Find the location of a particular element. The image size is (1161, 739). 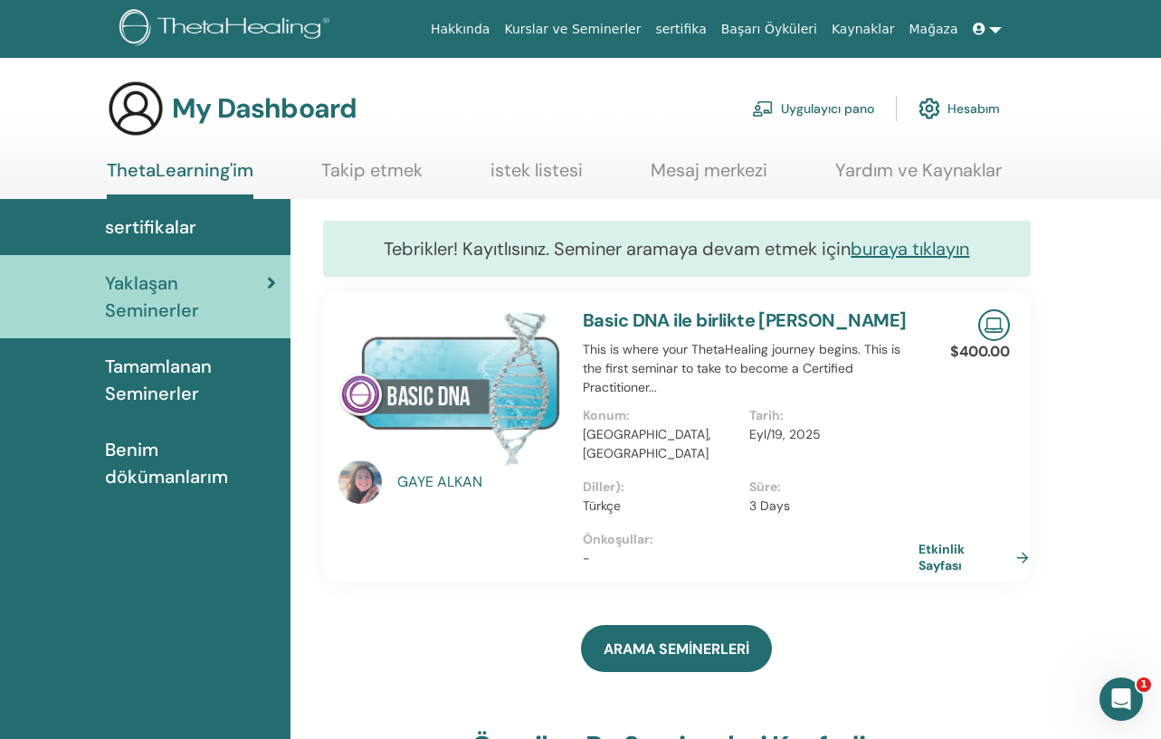

a: Kaynaklar is located at coordinates (863, 29).